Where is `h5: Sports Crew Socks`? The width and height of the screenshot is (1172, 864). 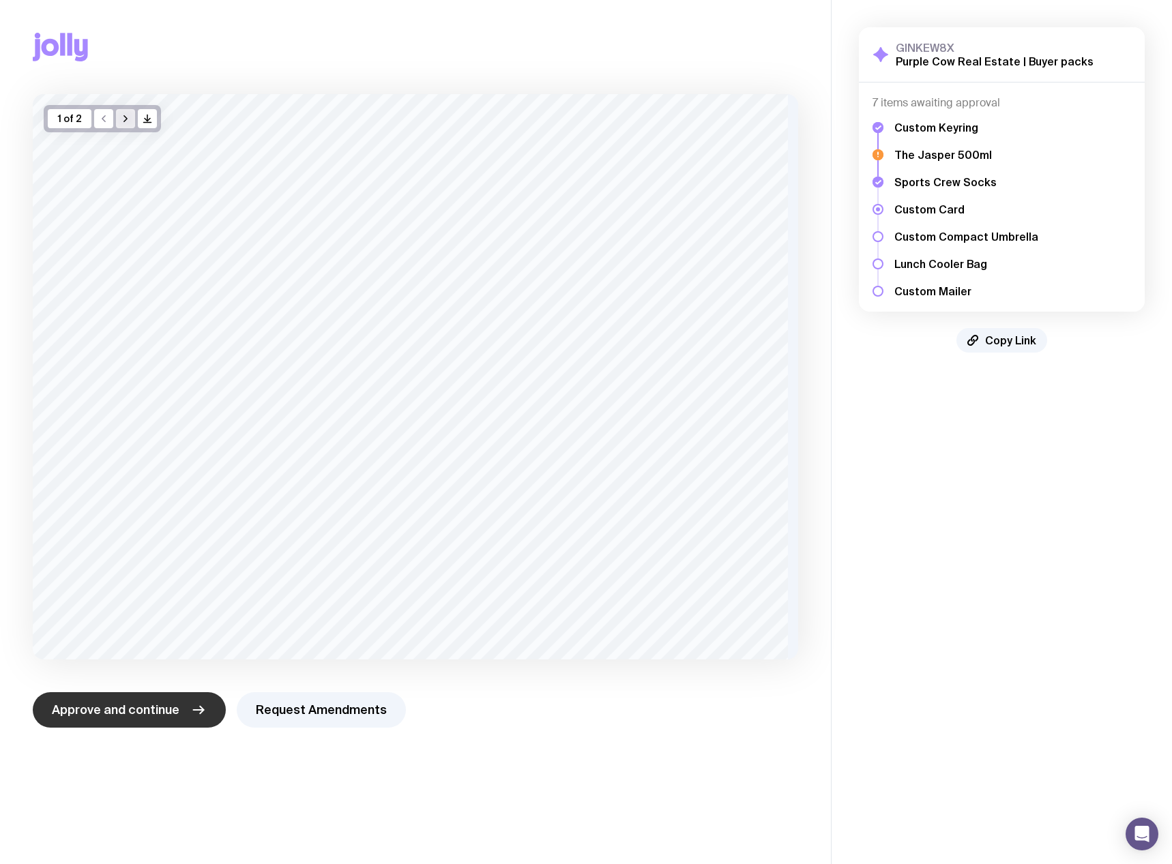 h5: Sports Crew Socks is located at coordinates (966, 182).